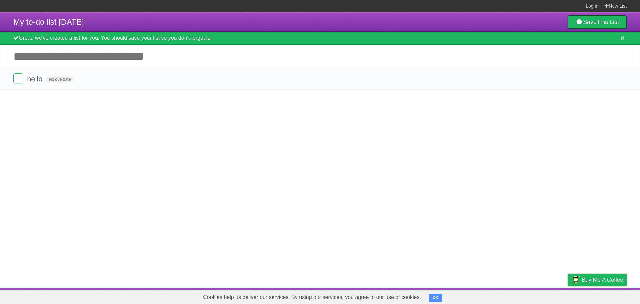  I want to click on a: Developers, so click(515, 296).